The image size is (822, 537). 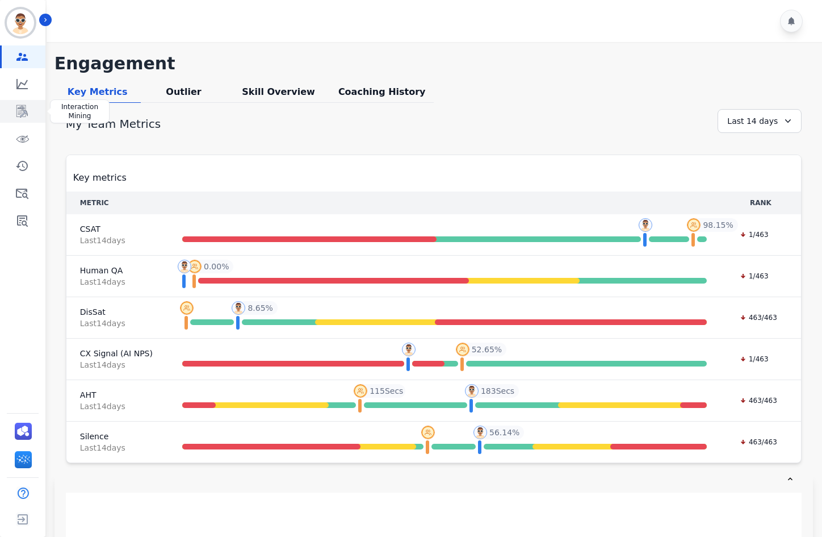 What do you see at coordinates (487, 349) in the screenshot?
I see `span: 52.65 %` at bounding box center [487, 349].